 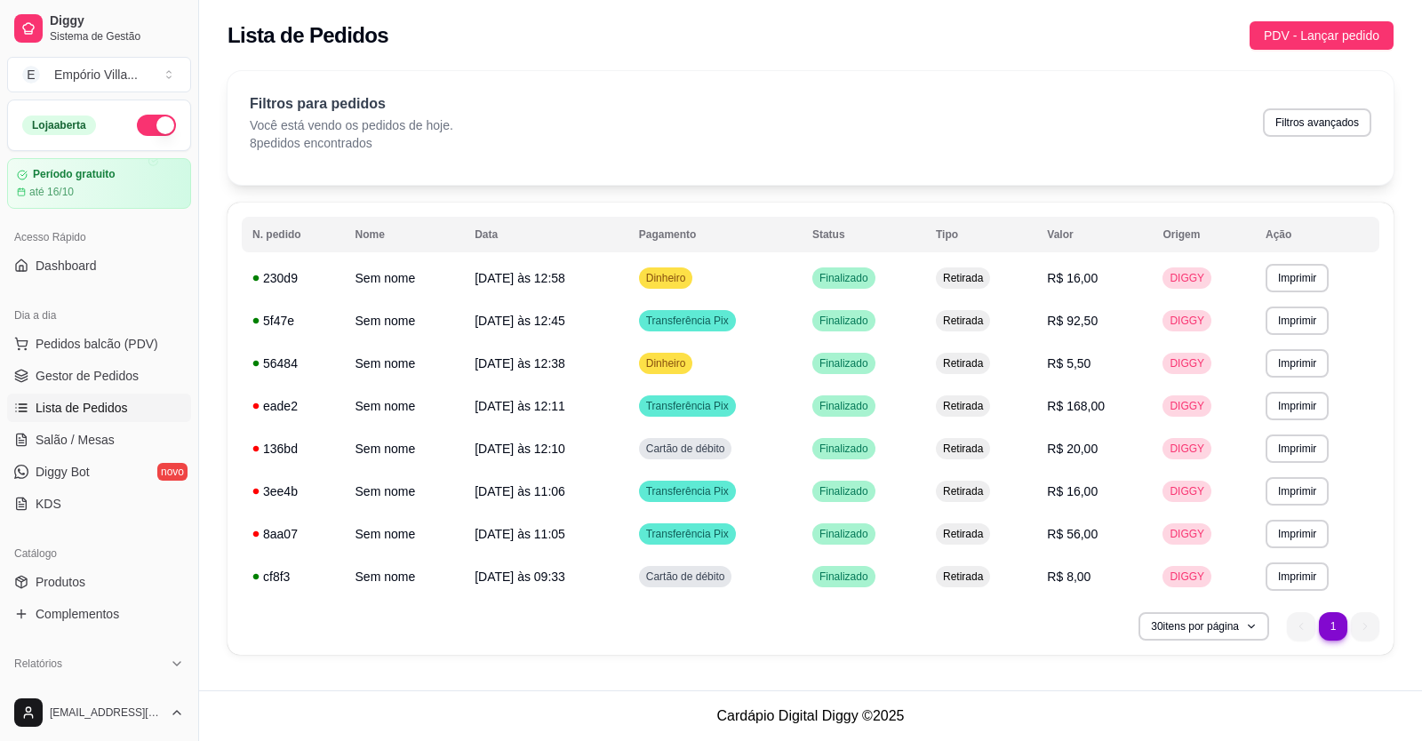 What do you see at coordinates (99, 693) in the screenshot?
I see `a: Relatórios de vendas` at bounding box center [99, 693].